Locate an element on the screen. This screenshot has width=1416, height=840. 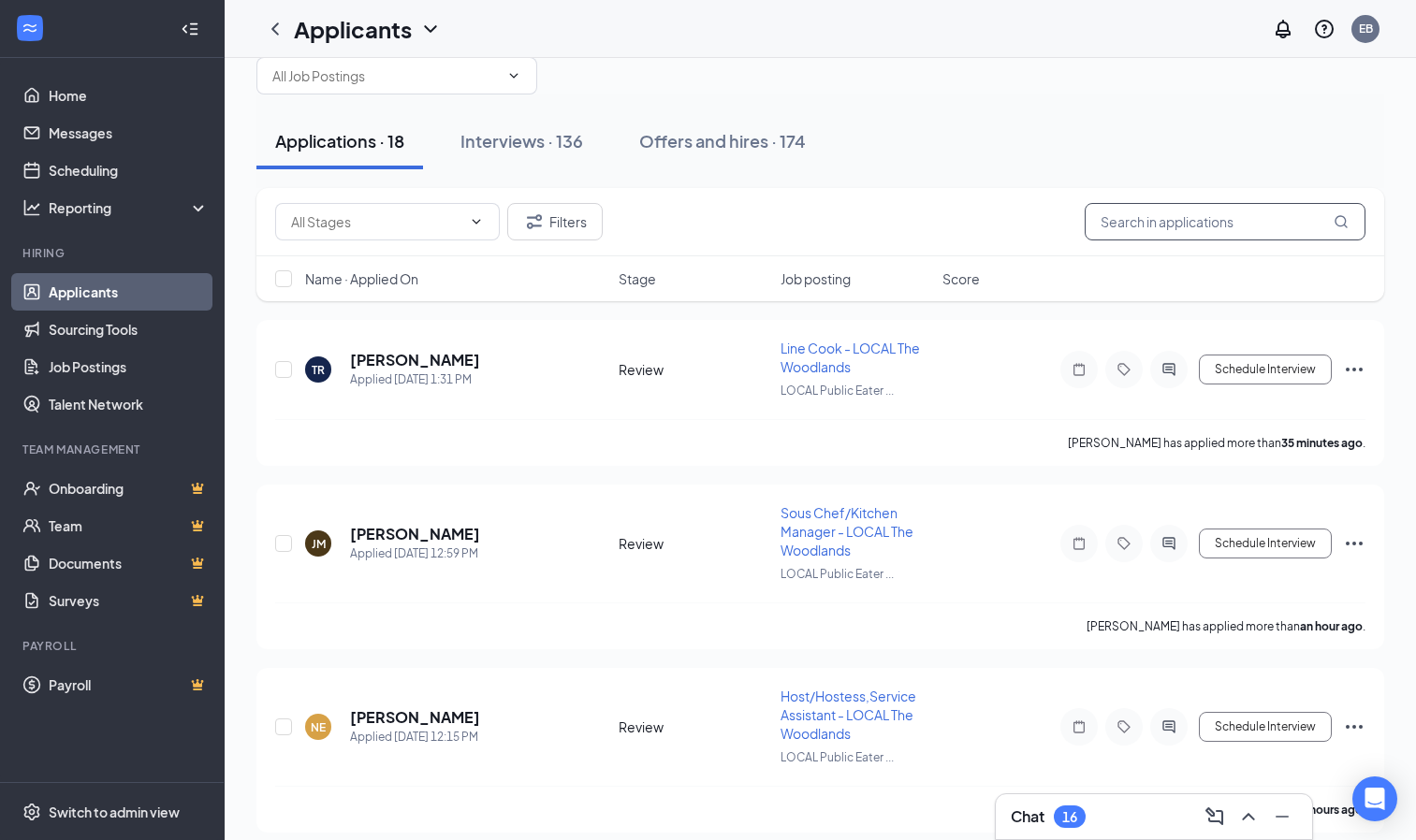
input: Search in applications is located at coordinates (1225, 222).